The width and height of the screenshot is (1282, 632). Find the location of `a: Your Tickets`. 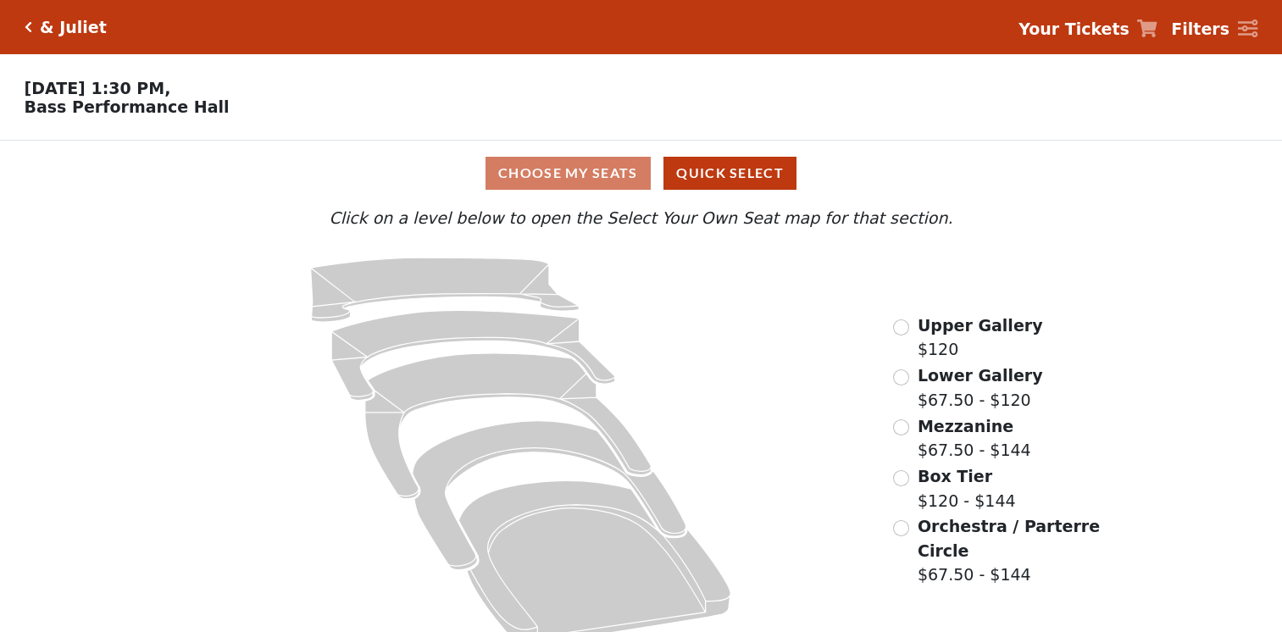

a: Your Tickets is located at coordinates (1088, 29).